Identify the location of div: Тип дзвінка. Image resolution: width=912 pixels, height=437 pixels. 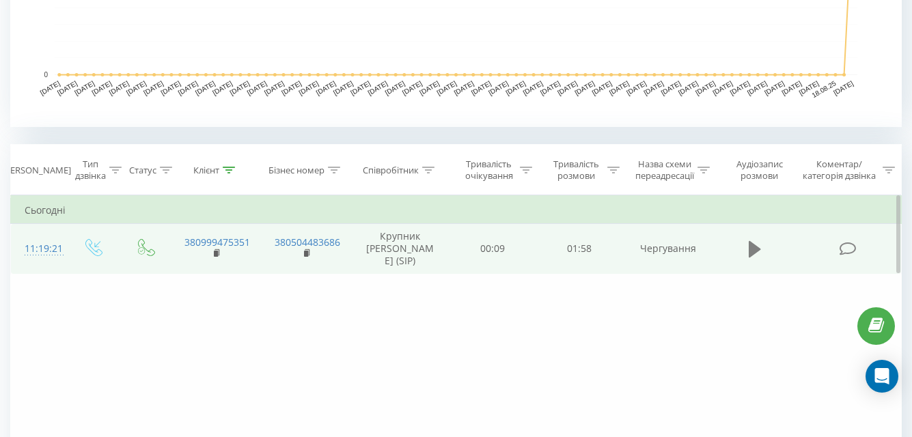
(90, 170).